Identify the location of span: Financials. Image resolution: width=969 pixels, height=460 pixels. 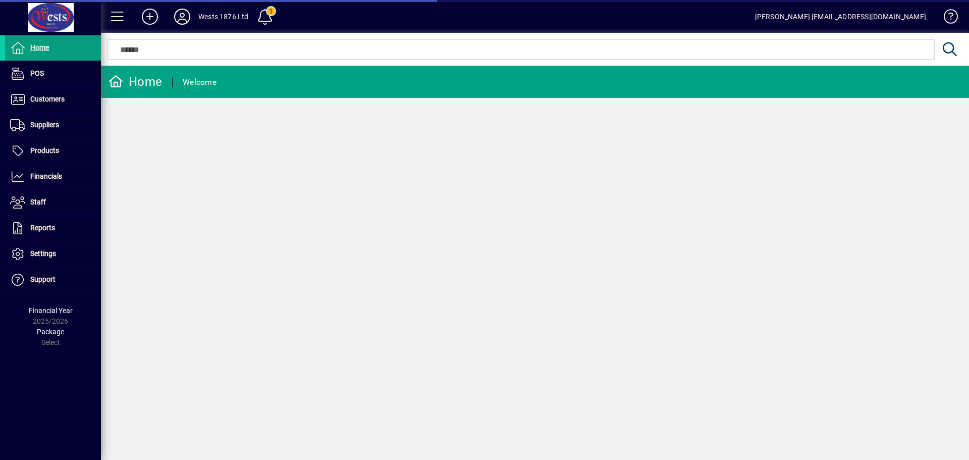
(46, 176).